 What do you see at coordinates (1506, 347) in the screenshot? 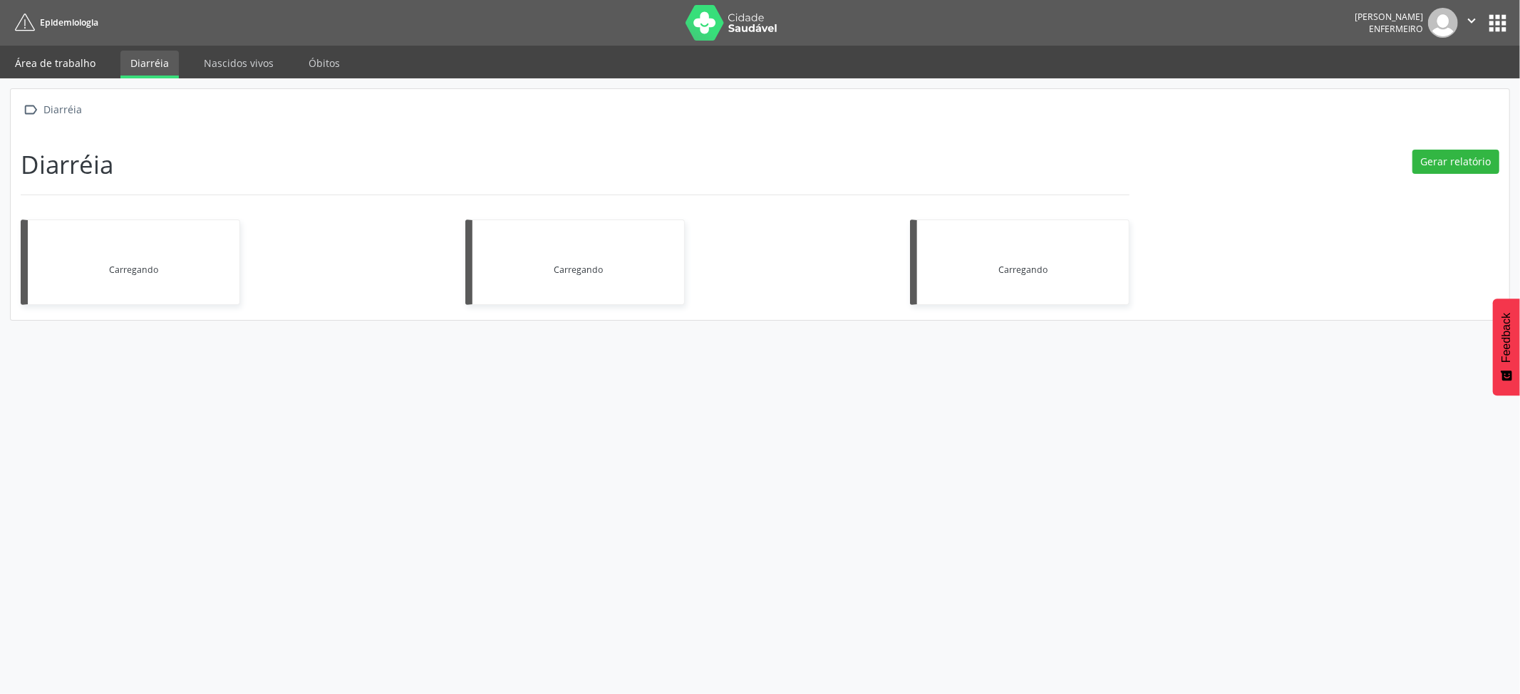
I see `button: Feedback - Mostrar pesquisa` at bounding box center [1506, 347].